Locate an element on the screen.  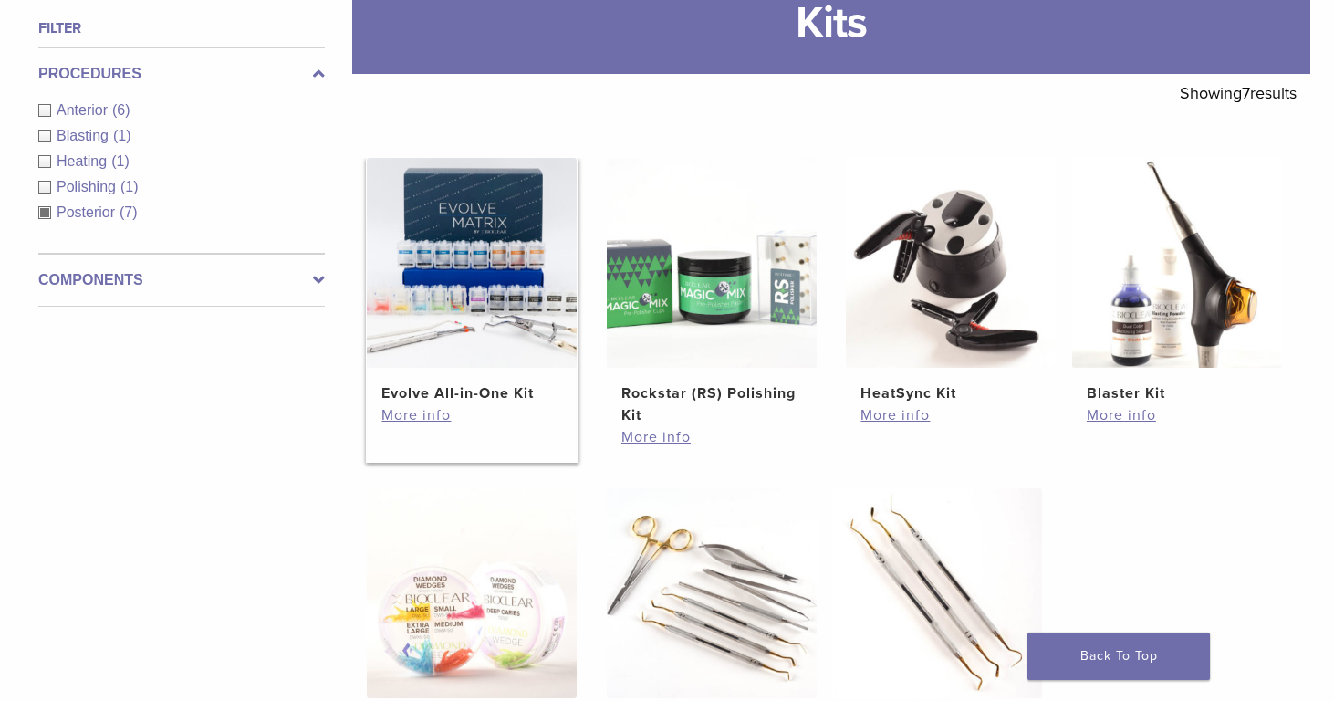
span: 7 is located at coordinates (1246, 93).